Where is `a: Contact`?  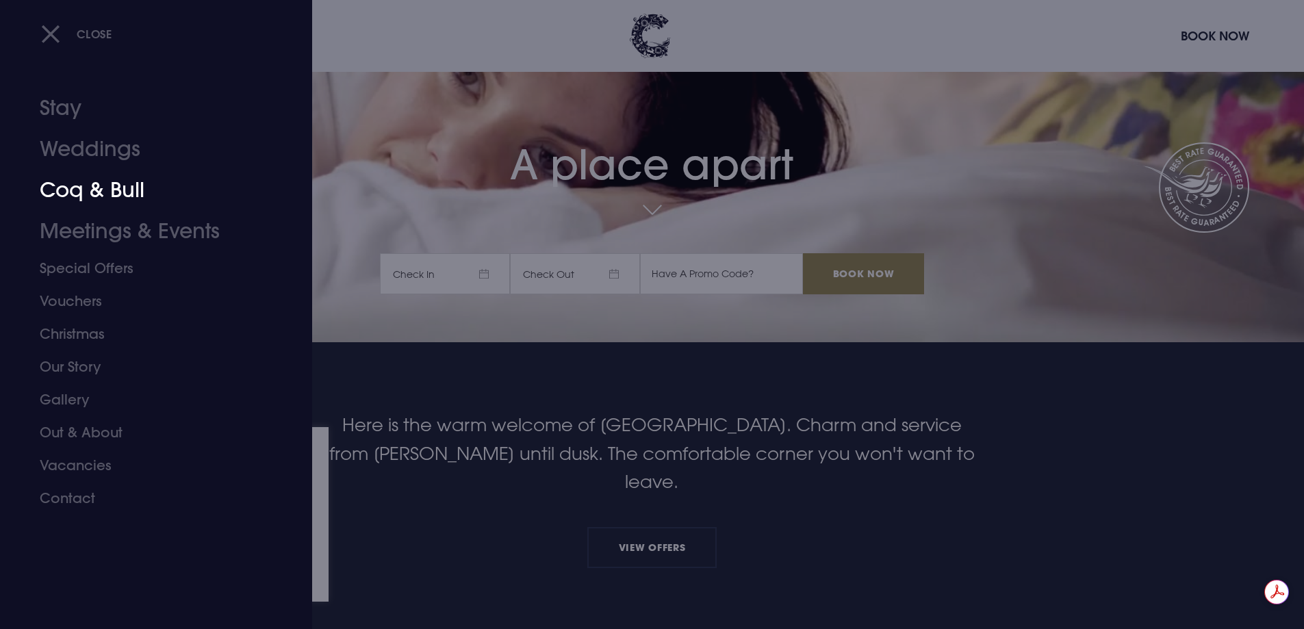
a: Contact is located at coordinates (148, 498).